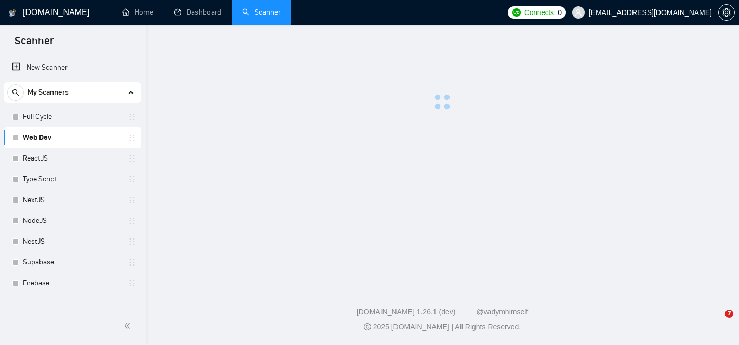 Image resolution: width=739 pixels, height=345 pixels. I want to click on img: logo, so click(12, 13).